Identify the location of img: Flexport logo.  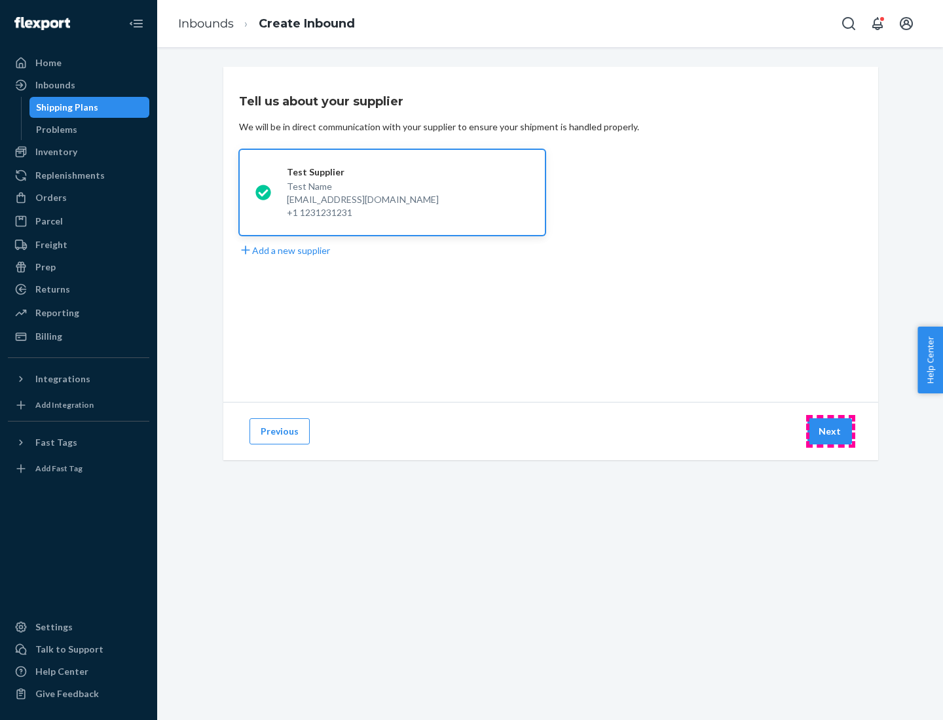
(42, 24).